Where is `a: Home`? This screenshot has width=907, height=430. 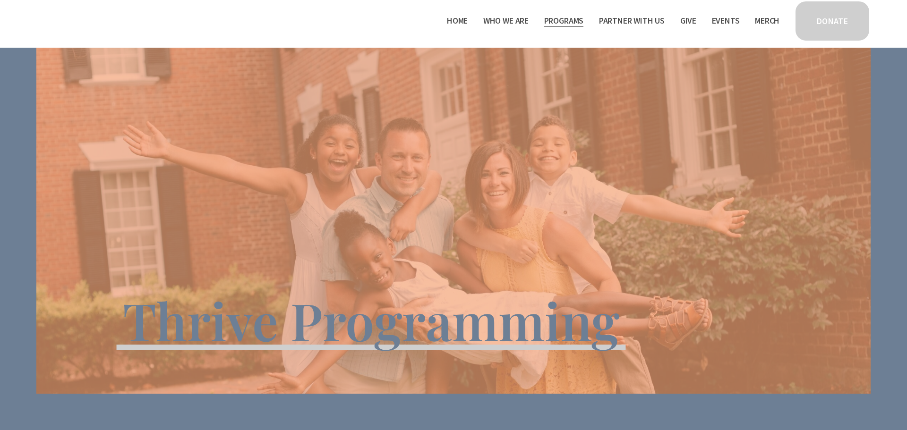 a: Home is located at coordinates (457, 21).